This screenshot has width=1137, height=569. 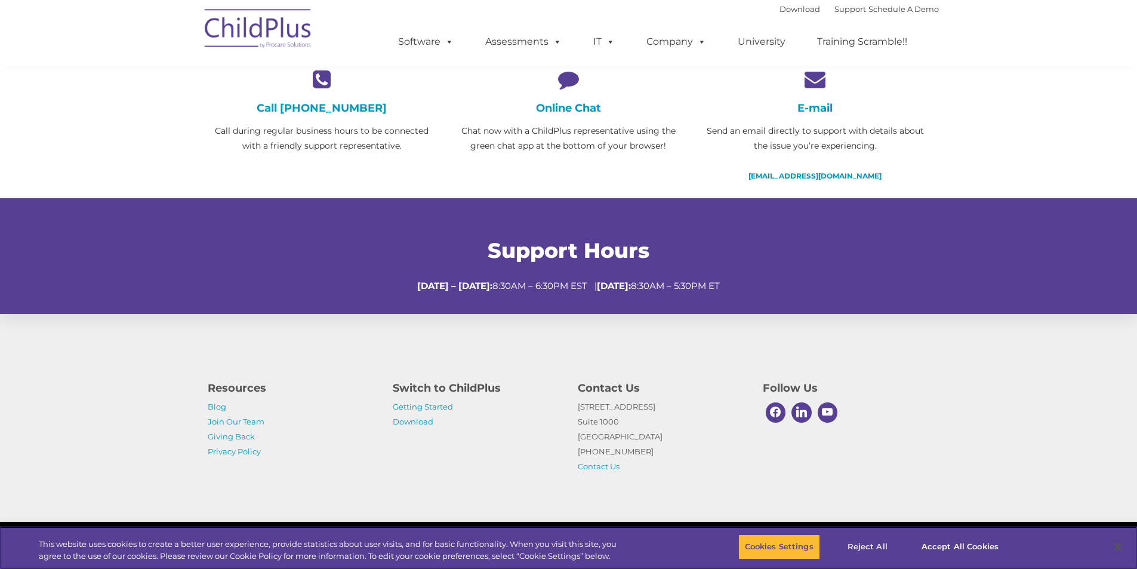 What do you see at coordinates (599, 466) in the screenshot?
I see `a: Contact Us` at bounding box center [599, 466].